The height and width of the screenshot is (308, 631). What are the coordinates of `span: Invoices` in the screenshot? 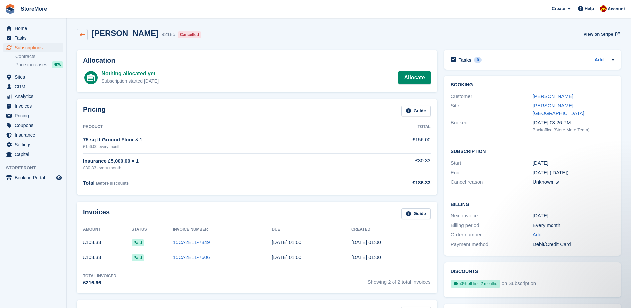 It's located at (35, 106).